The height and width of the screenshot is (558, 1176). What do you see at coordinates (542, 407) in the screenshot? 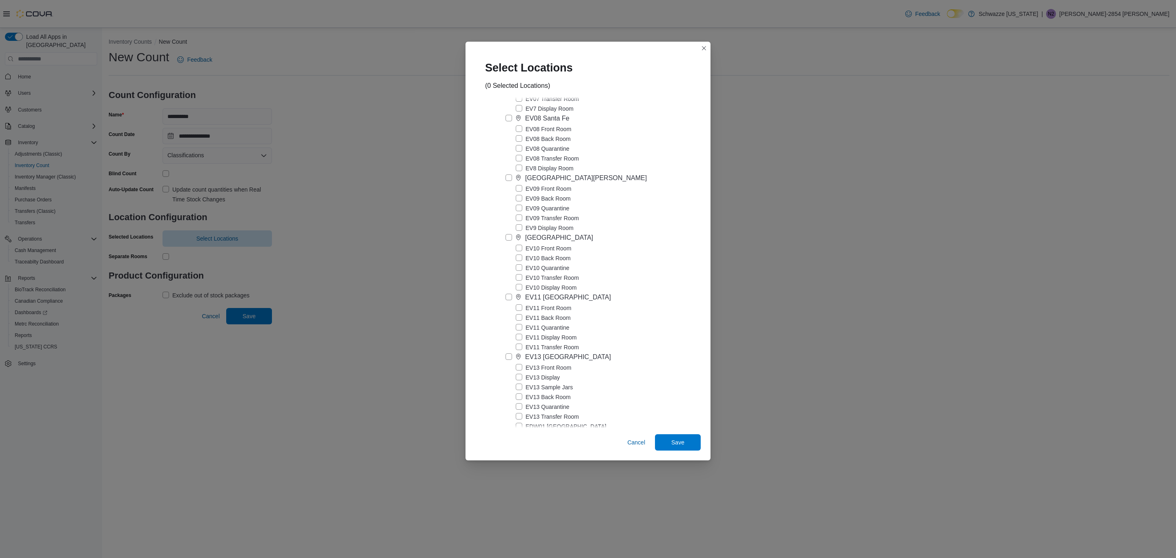
I see `label: EV13 Quarantine` at bounding box center [542, 407].